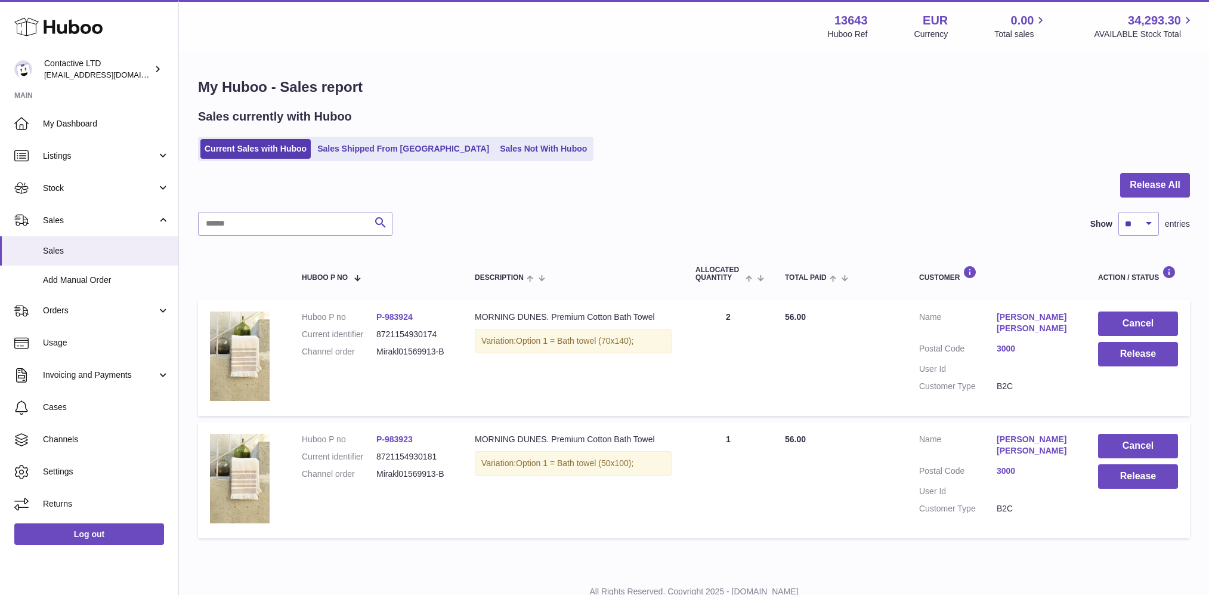 The width and height of the screenshot is (1209, 595). Describe the element at coordinates (848, 34) in the screenshot. I see `div: Huboo Ref` at that location.